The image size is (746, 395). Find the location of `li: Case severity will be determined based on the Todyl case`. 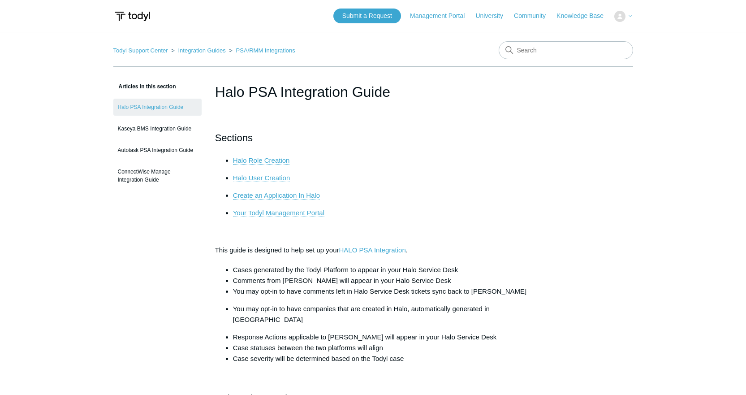

li: Case severity will be determined based on the Todyl case is located at coordinates (382, 358).